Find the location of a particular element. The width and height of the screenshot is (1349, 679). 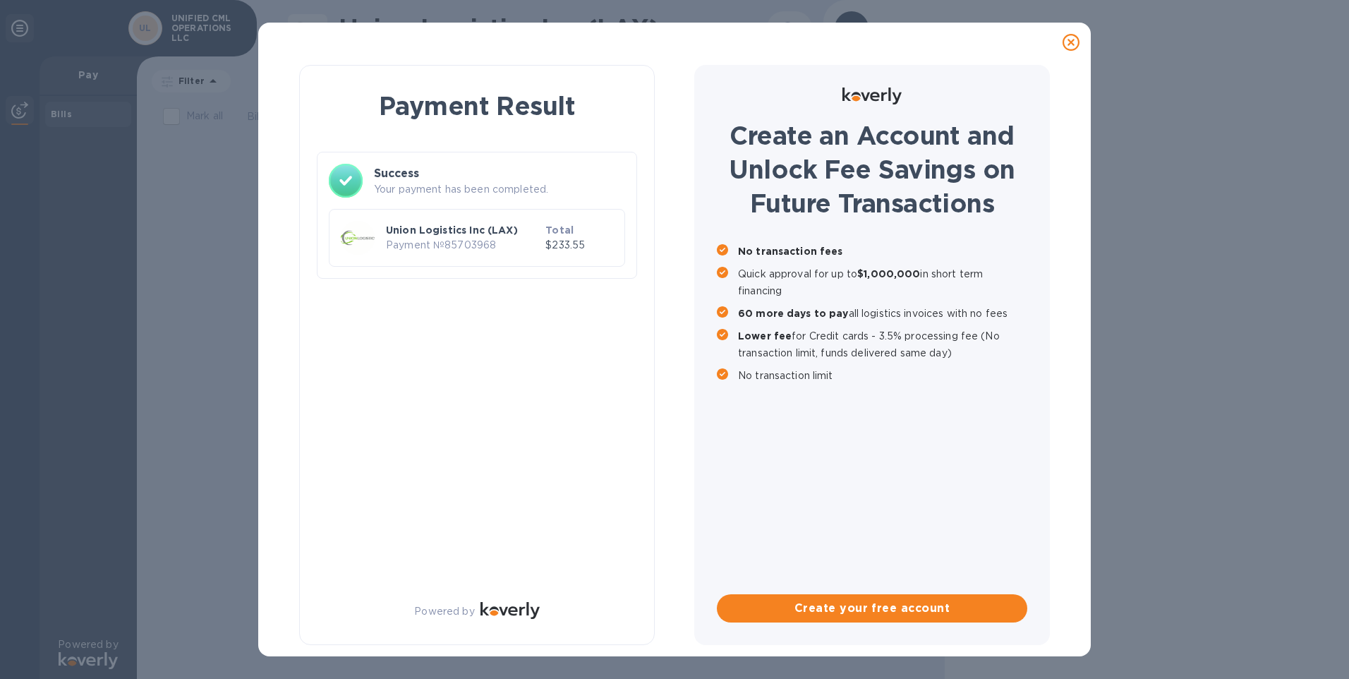

button: Create your free account is located at coordinates (872, 608).